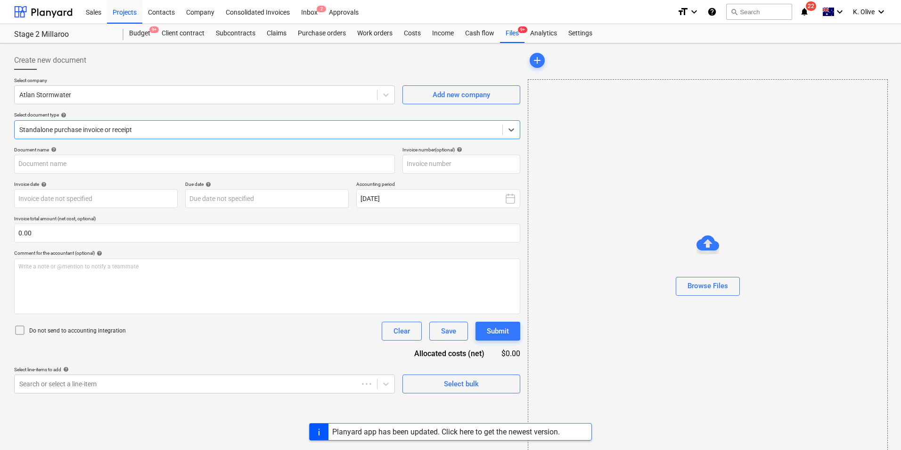  What do you see at coordinates (449, 331) in the screenshot?
I see `button: Save` at bounding box center [449, 331].